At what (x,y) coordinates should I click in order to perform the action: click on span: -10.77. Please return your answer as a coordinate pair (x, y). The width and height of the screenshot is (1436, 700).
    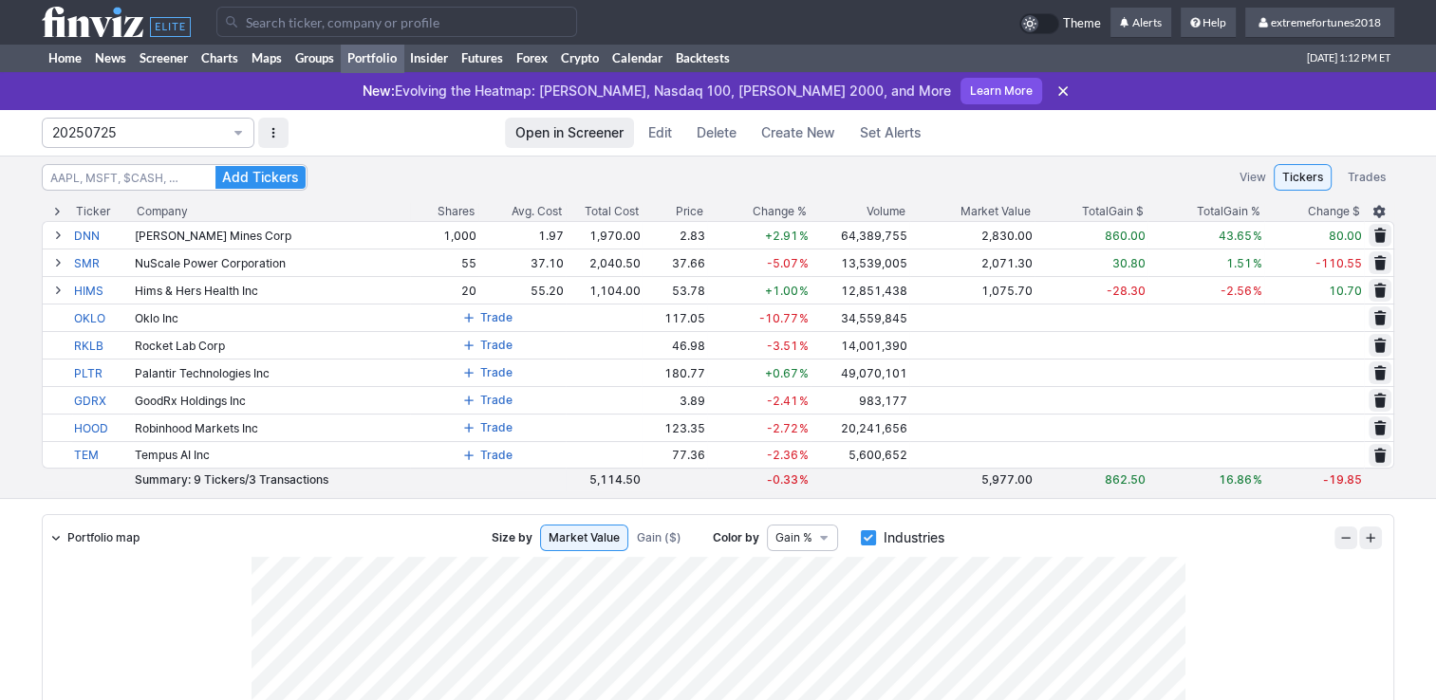
    Looking at the image, I should click on (778, 318).